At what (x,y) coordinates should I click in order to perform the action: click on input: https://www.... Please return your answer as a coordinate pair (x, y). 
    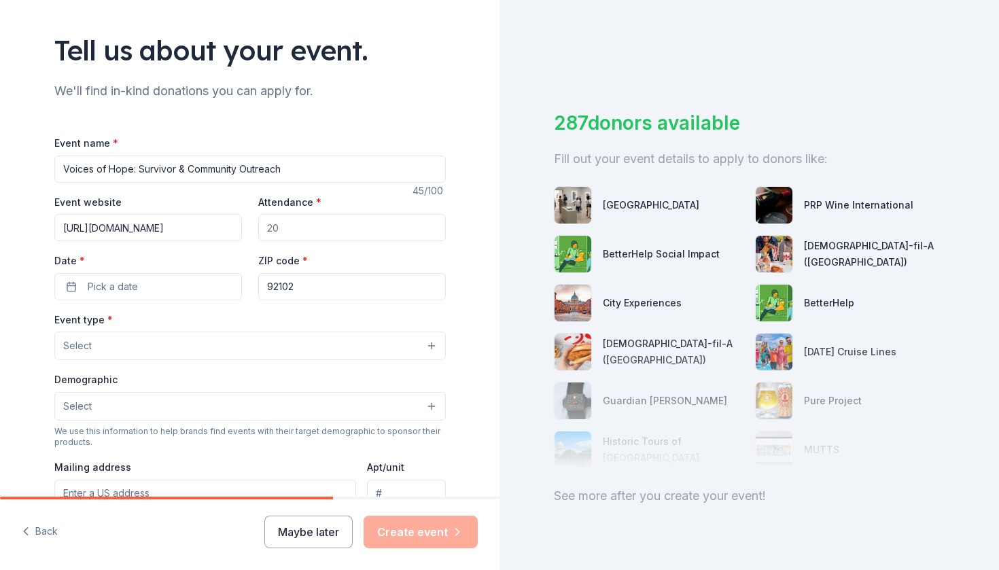
    Looking at the image, I should click on (148, 228).